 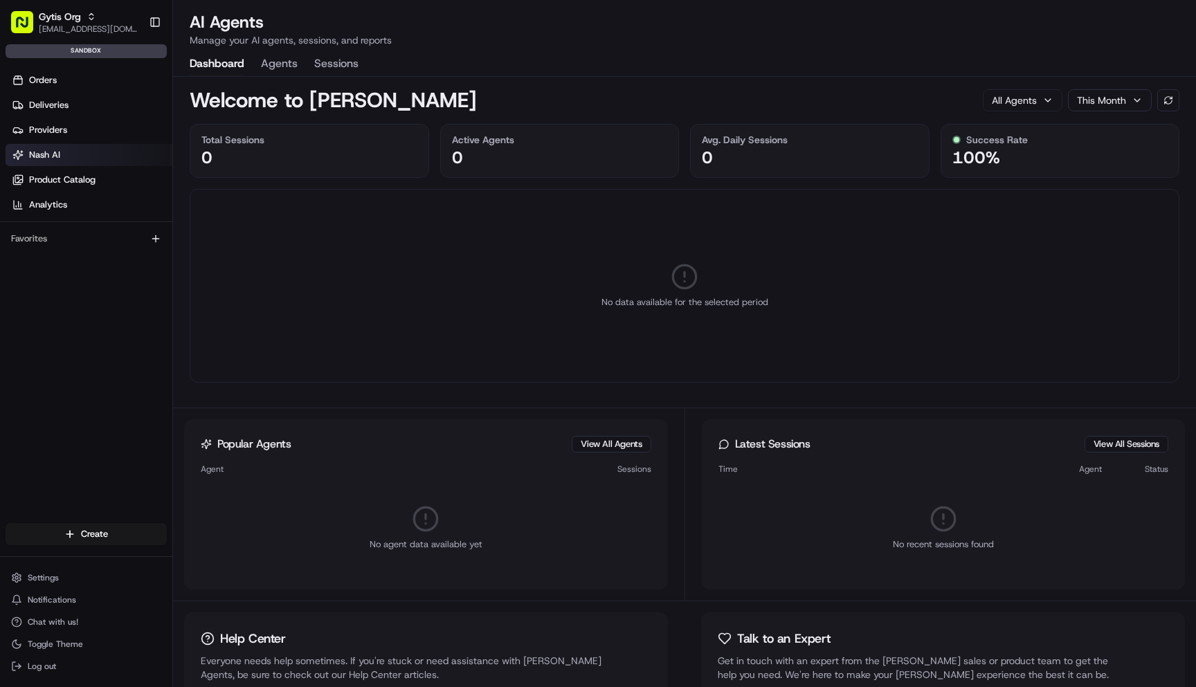 I want to click on button: Refresh data, so click(x=1168, y=100).